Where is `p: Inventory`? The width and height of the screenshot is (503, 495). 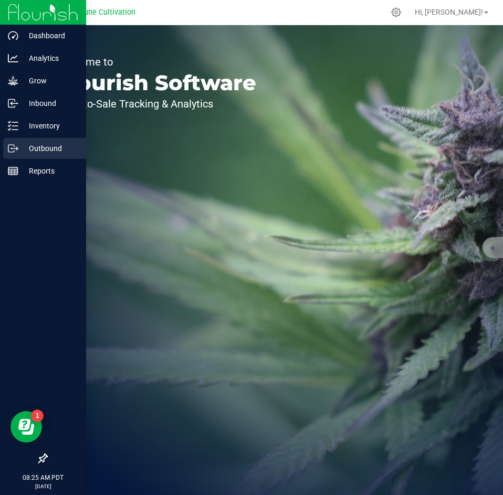 p: Inventory is located at coordinates (50, 126).